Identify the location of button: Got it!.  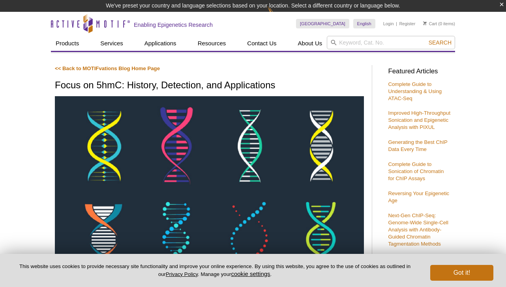
(462, 273).